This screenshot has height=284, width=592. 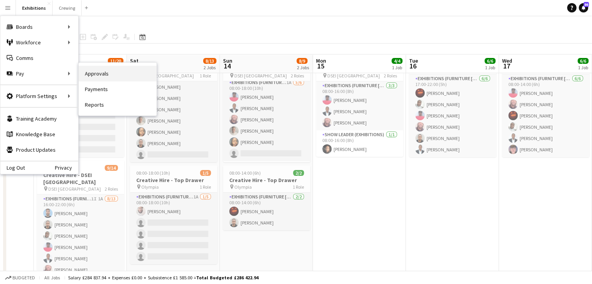 I want to click on span: Mon, so click(x=321, y=61).